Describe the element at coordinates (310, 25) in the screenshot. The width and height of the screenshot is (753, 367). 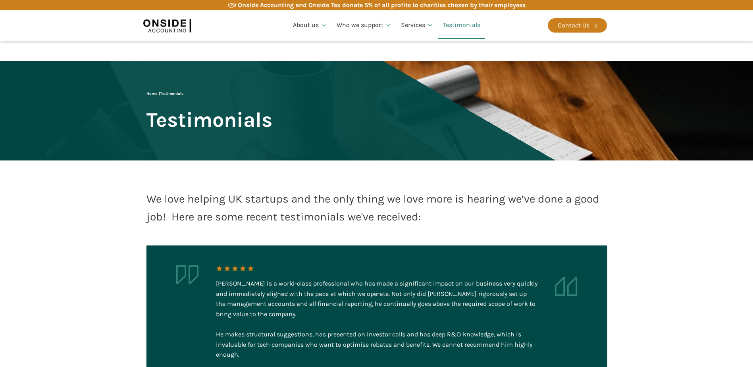
I see `a: About us` at that location.